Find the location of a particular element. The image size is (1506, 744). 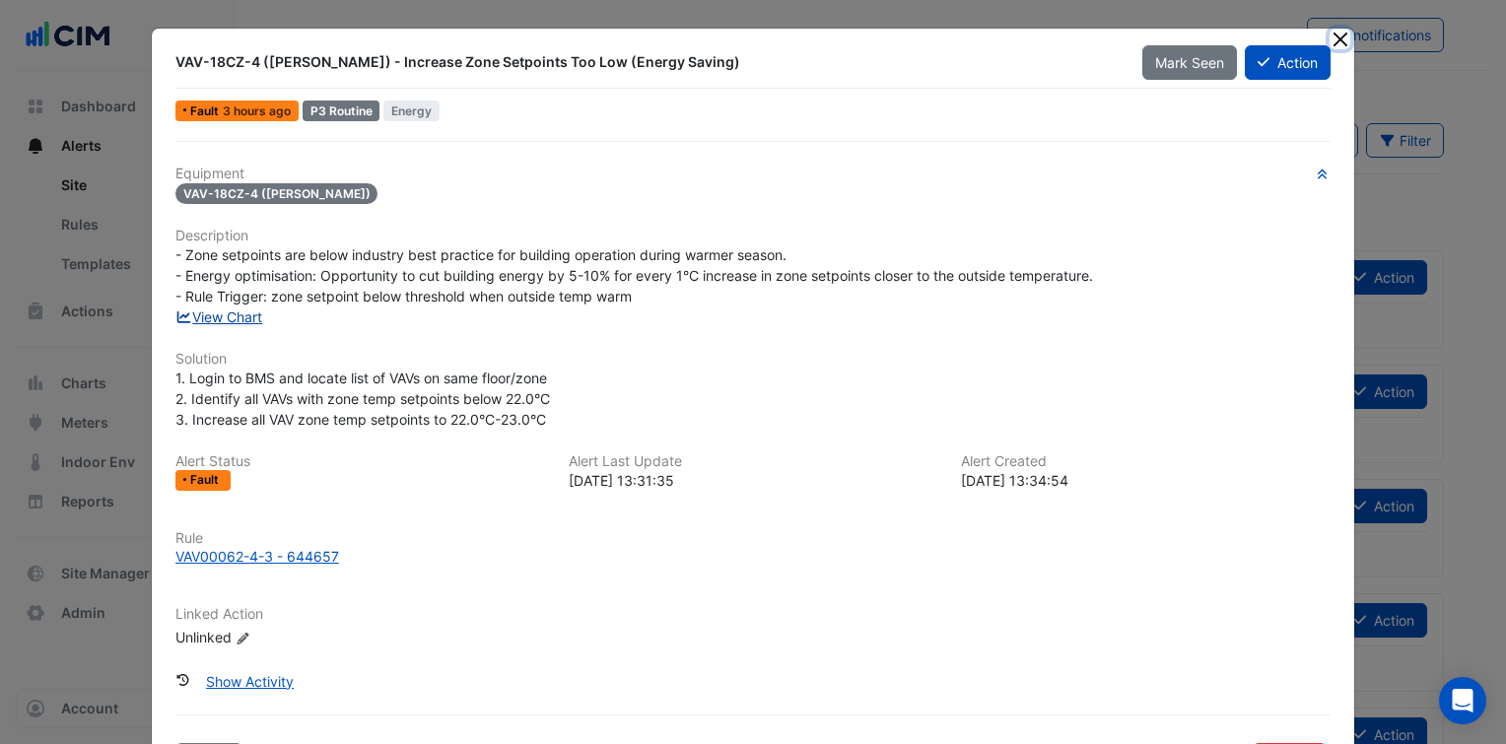

span: - Zone setpoints are below industry best practice for building operation during warmer season. - ... is located at coordinates (634, 275).